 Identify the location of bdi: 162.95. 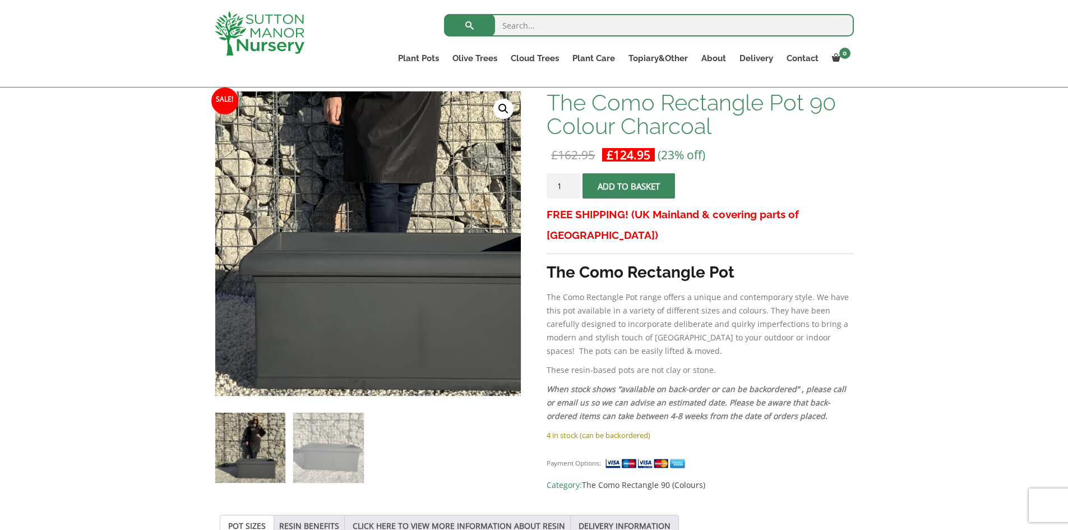
(573, 155).